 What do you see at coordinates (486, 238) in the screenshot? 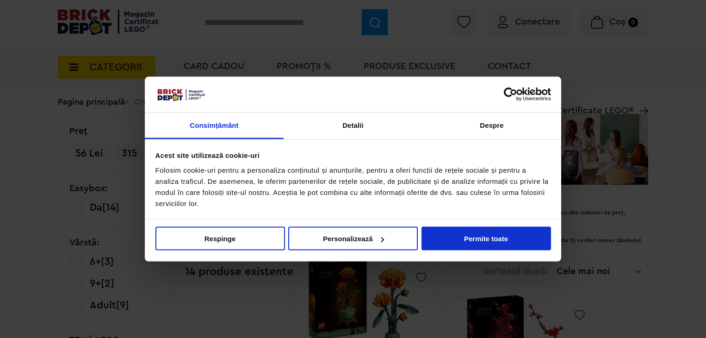
I see `button: Permite toate` at bounding box center [486, 238].